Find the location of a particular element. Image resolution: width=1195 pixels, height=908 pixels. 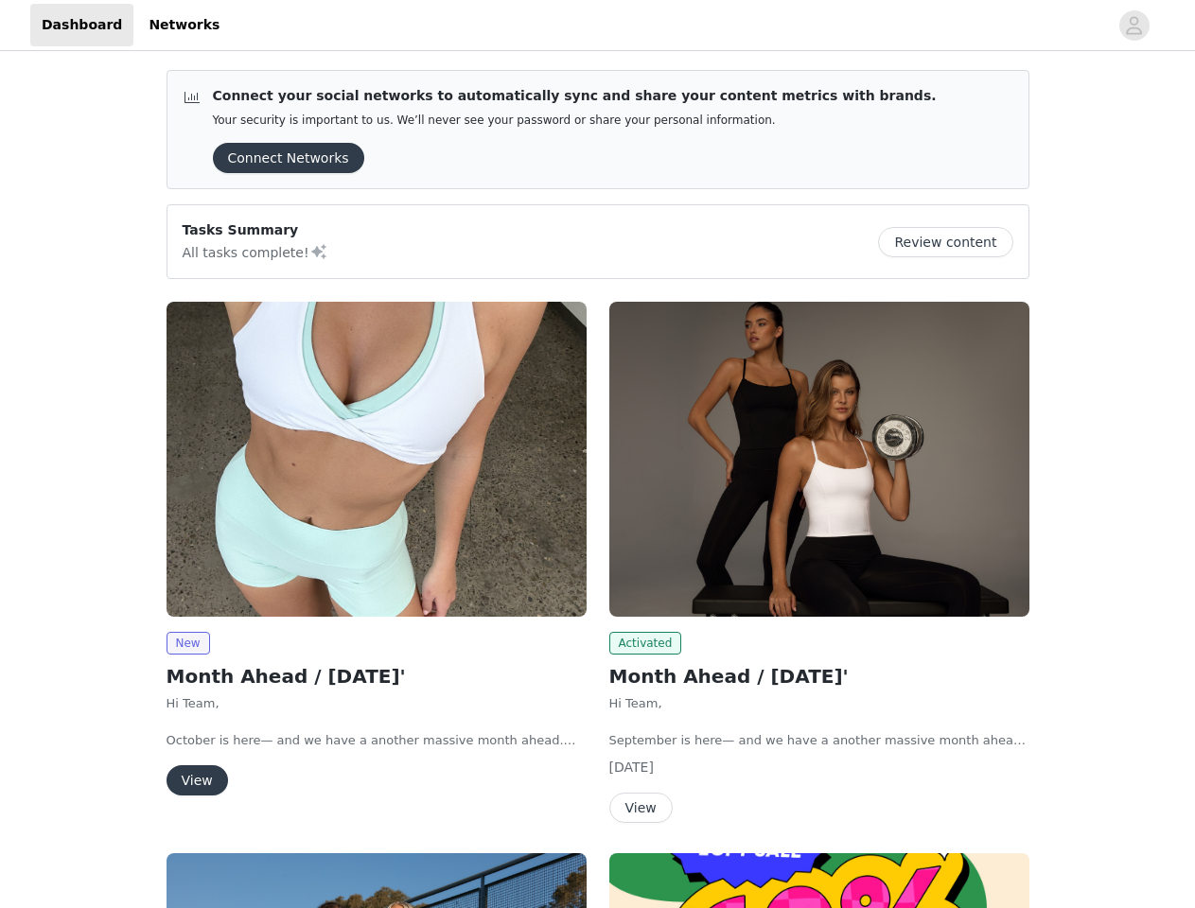

p: Tasks Summary is located at coordinates (255, 230).